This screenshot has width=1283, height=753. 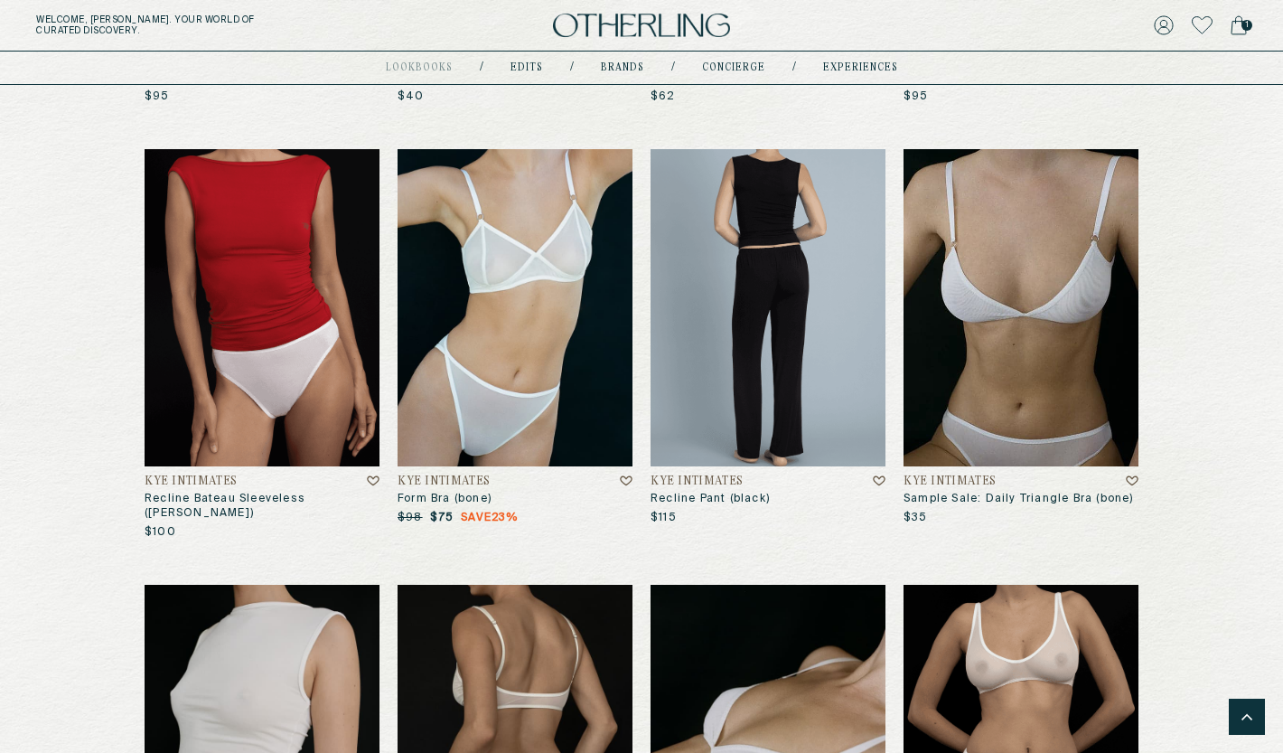 I want to click on h3: Form Bra (bone), so click(x=515, y=499).